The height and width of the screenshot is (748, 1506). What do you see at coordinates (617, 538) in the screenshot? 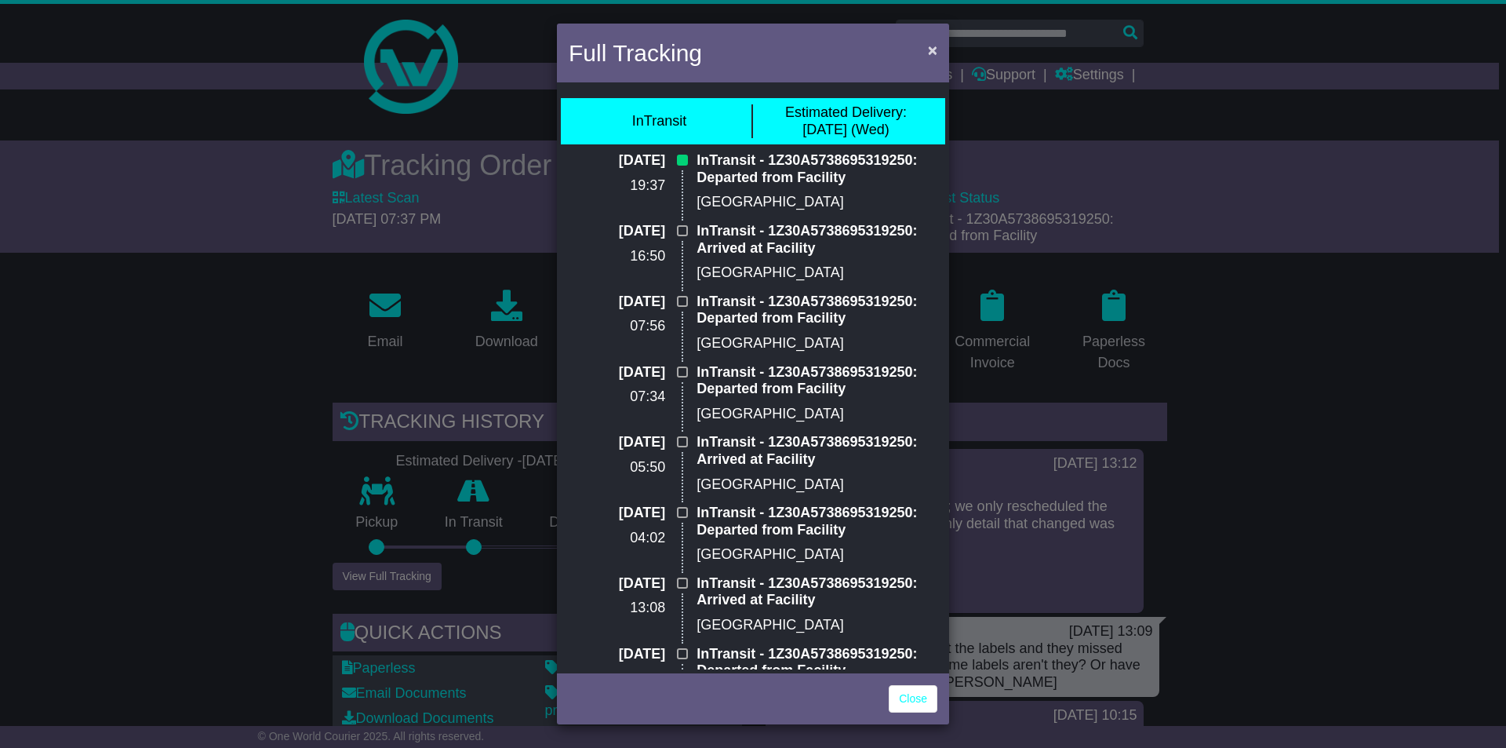
I see `p: 04:02` at bounding box center [617, 538].